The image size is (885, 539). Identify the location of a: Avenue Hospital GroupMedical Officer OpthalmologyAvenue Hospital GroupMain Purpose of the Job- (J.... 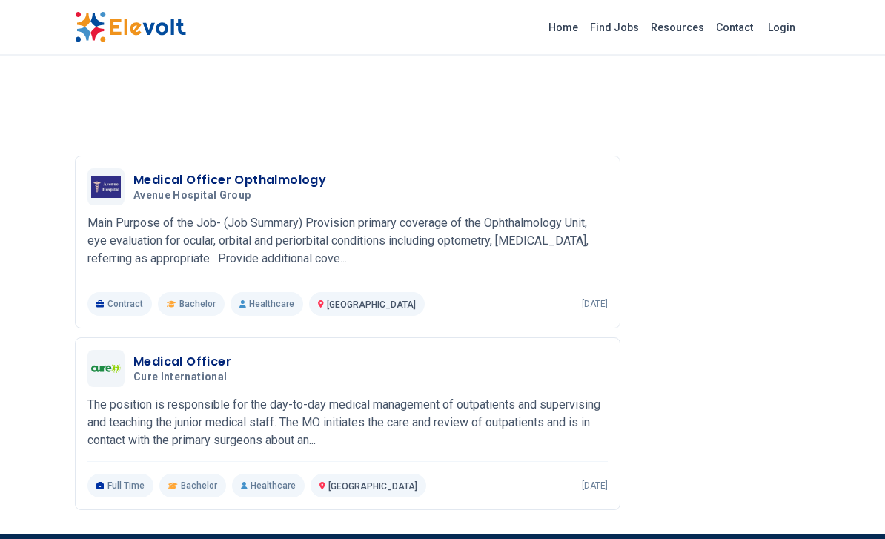
(348, 242).